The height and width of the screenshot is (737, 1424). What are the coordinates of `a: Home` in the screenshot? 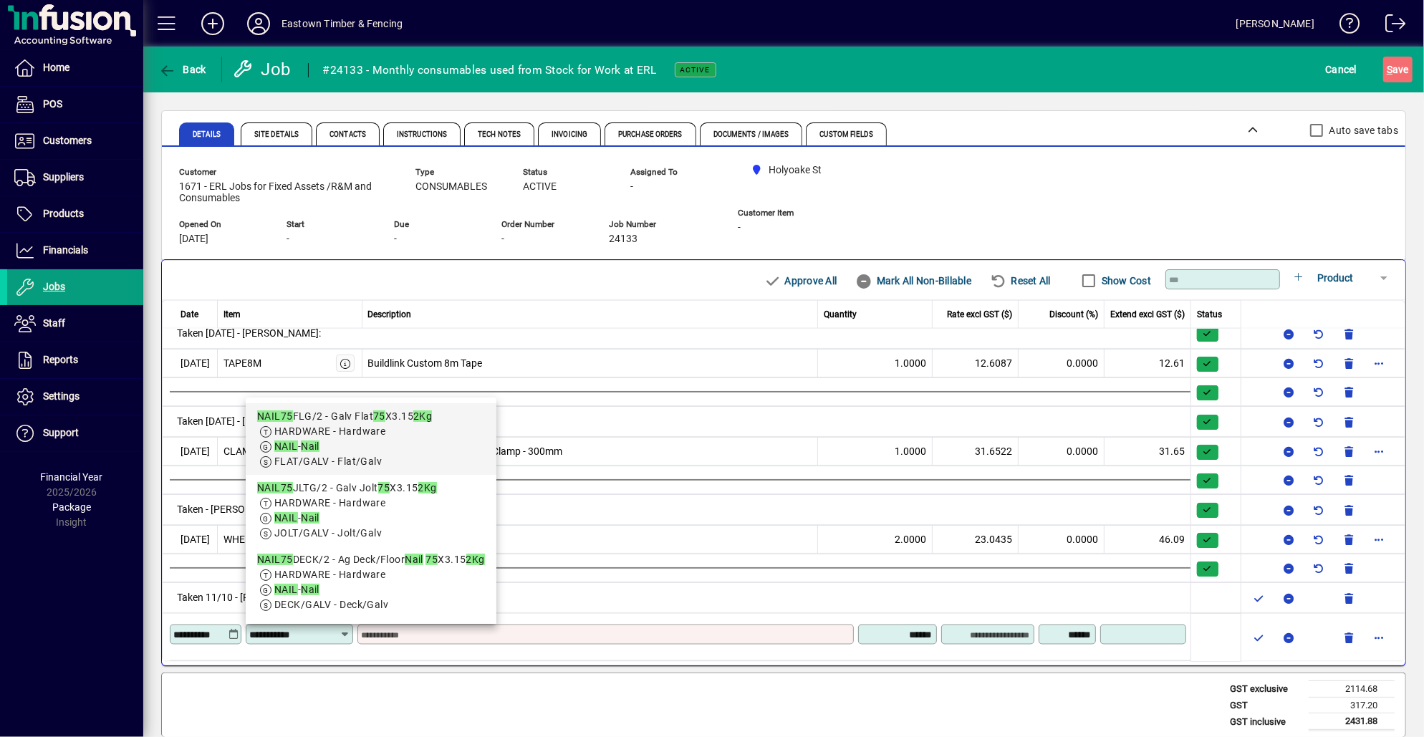 It's located at (75, 68).